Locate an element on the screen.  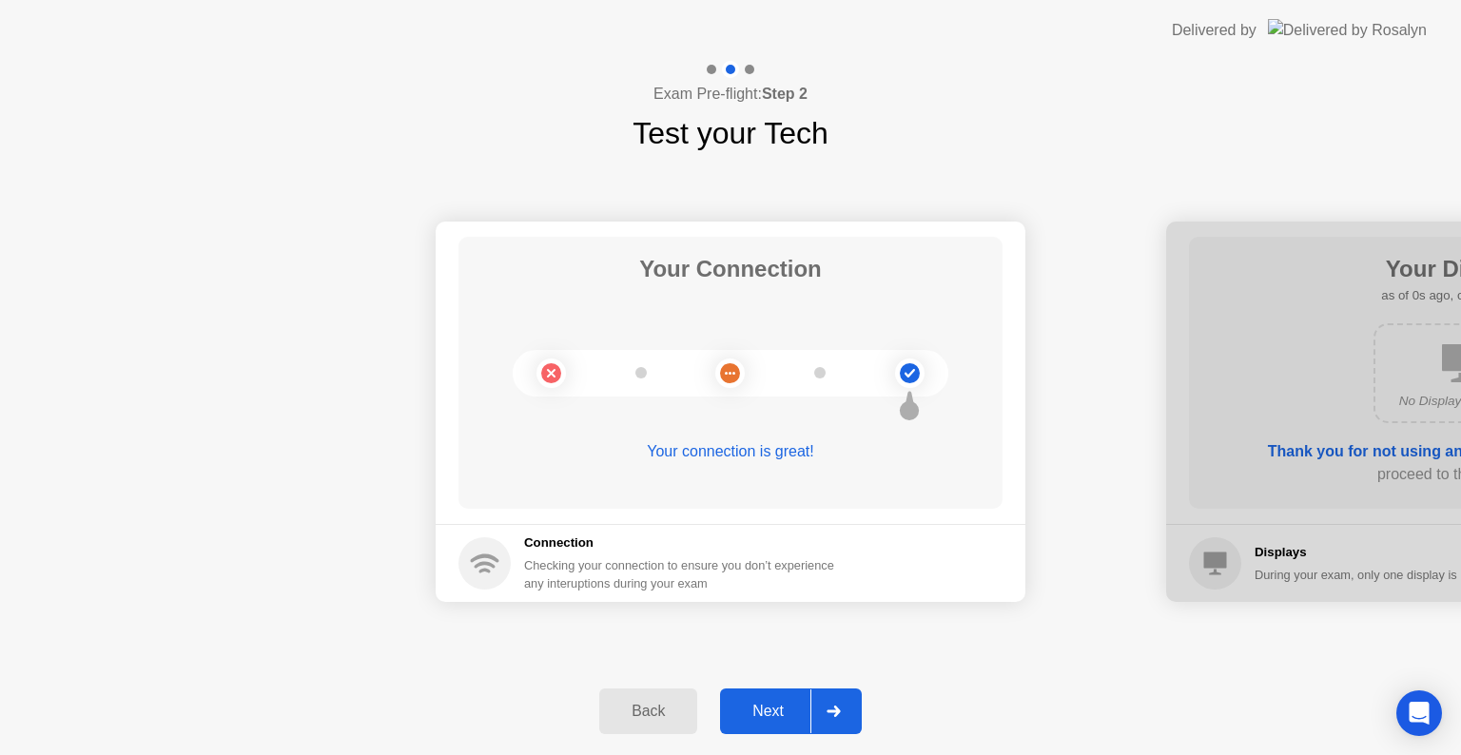
img: Delivered by Rosalyn is located at coordinates (1347, 29).